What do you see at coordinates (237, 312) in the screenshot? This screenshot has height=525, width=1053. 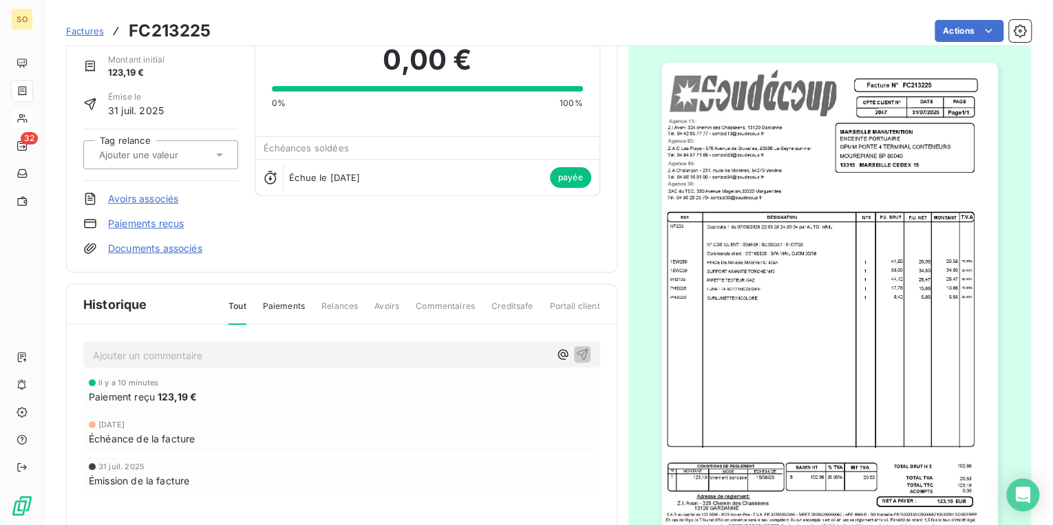 I see `span: Tout` at bounding box center [237, 312].